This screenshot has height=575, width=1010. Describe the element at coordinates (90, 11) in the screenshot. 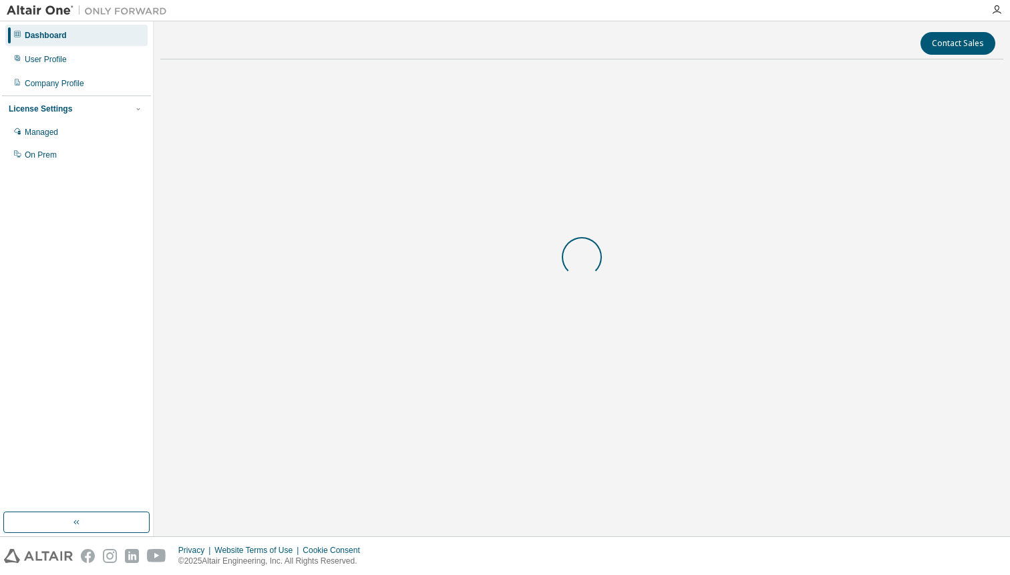

I see `img: Altair One` at that location.